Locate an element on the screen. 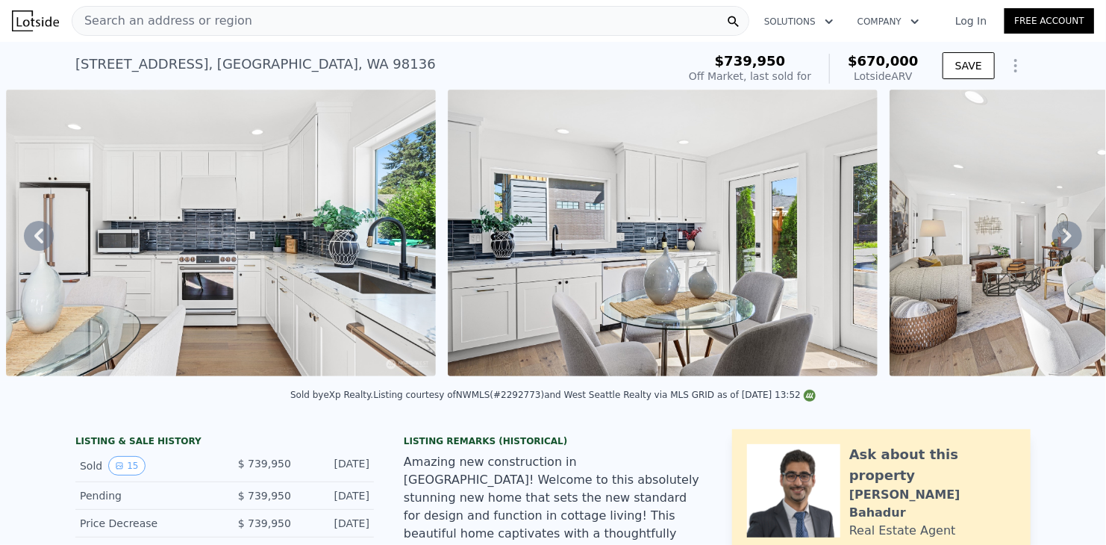  span: $670,000 is located at coordinates (883, 60).